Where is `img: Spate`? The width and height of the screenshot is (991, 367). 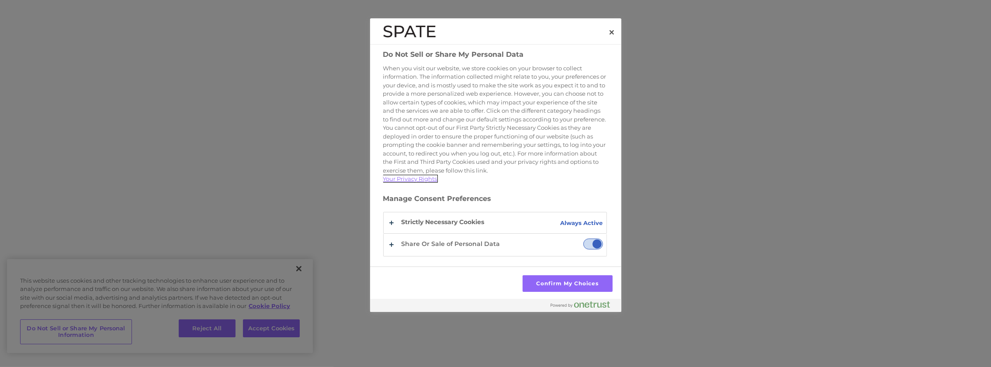 img: Spate is located at coordinates (409, 31).